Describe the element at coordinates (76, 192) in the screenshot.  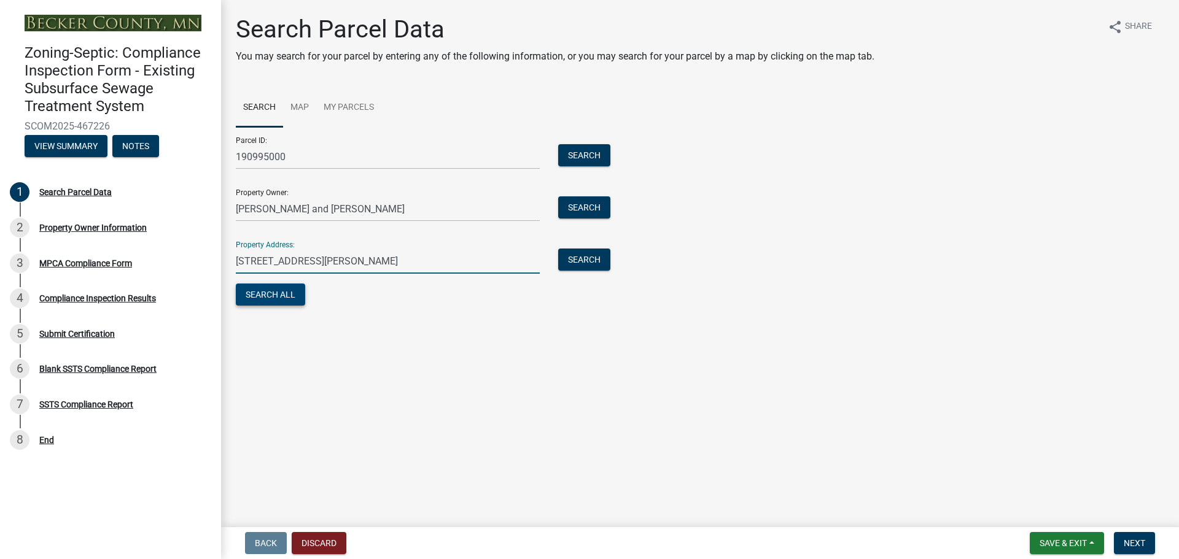
I see `div: Search Parcel Data` at that location.